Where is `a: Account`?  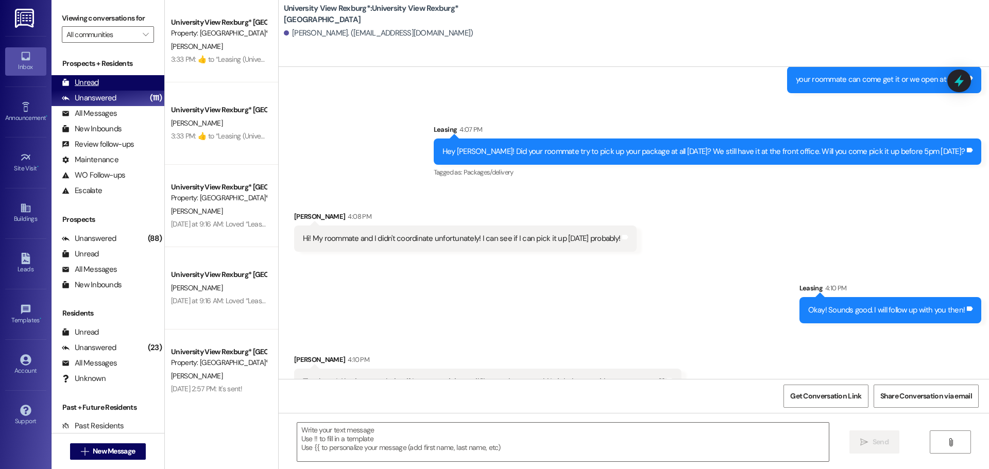
a: Account is located at coordinates (26, 365).